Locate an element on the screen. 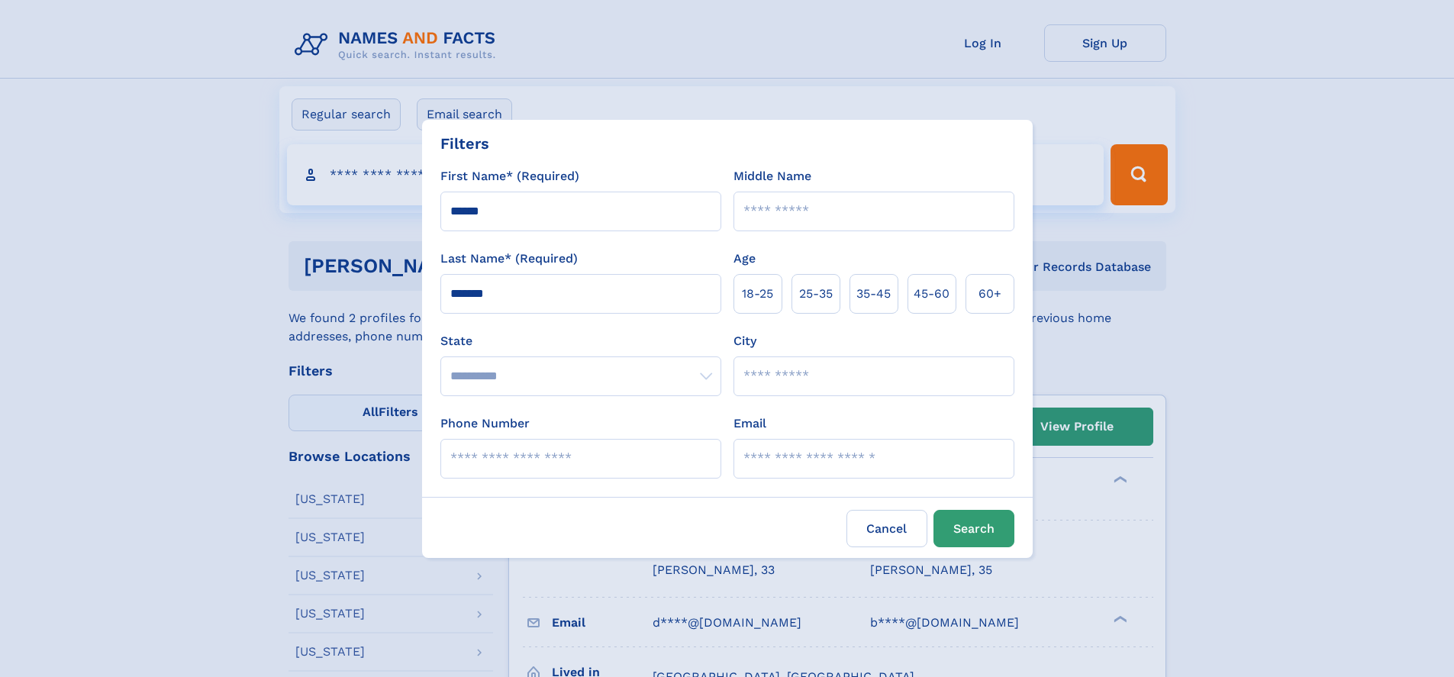  label: Cancel is located at coordinates (887, 528).